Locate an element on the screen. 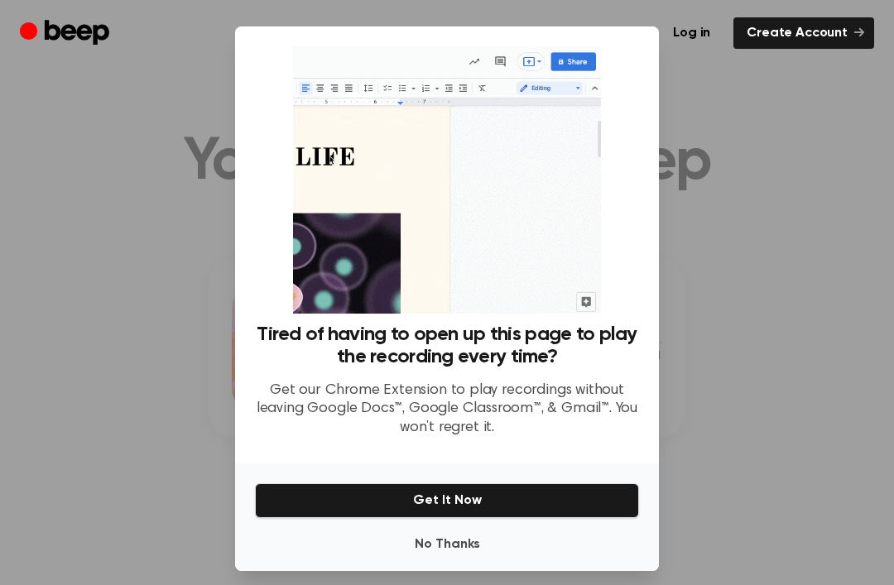 The image size is (894, 585). img: Beep extension in action is located at coordinates (446, 180).